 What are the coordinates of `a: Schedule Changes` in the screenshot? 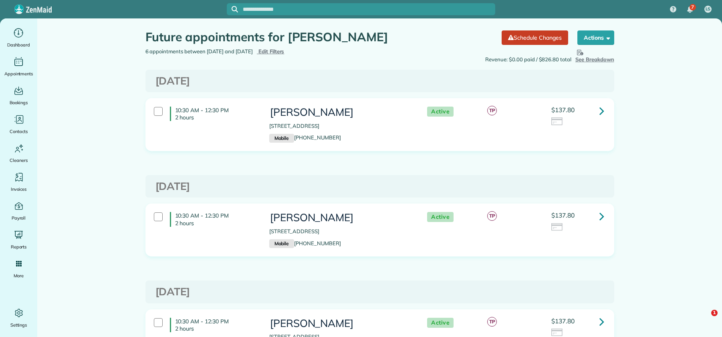 It's located at (535, 38).